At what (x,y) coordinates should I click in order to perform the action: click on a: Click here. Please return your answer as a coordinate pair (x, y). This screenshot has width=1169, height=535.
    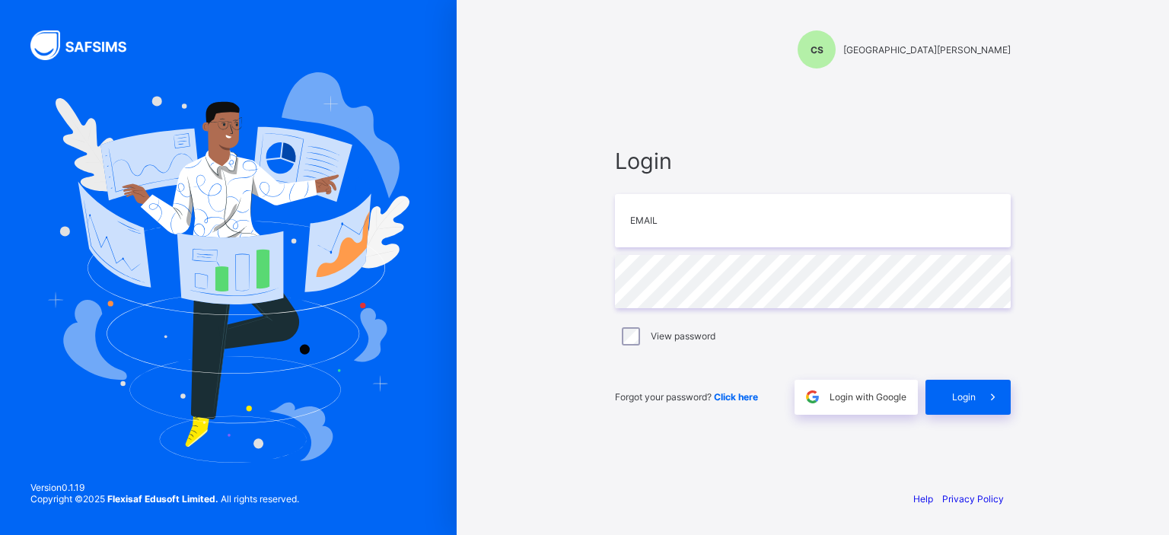
    Looking at the image, I should click on (736, 396).